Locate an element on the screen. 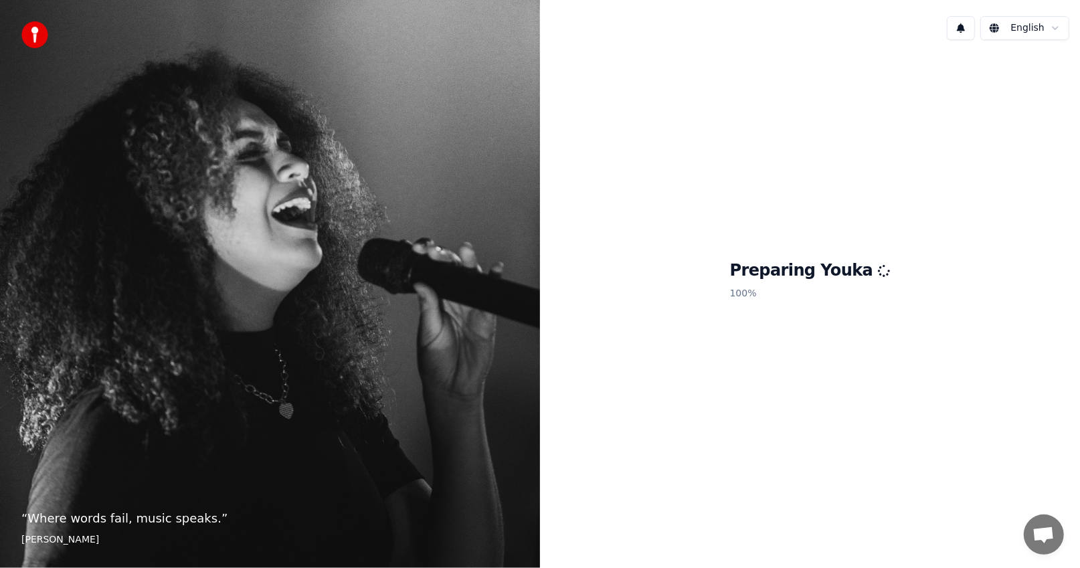 This screenshot has width=1080, height=568. p: 100 % is located at coordinates (810, 294).